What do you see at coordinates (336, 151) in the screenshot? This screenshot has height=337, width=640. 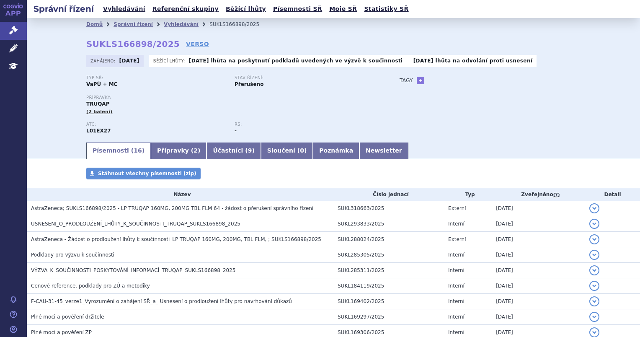 I see `a: Poznámka` at bounding box center [336, 151].